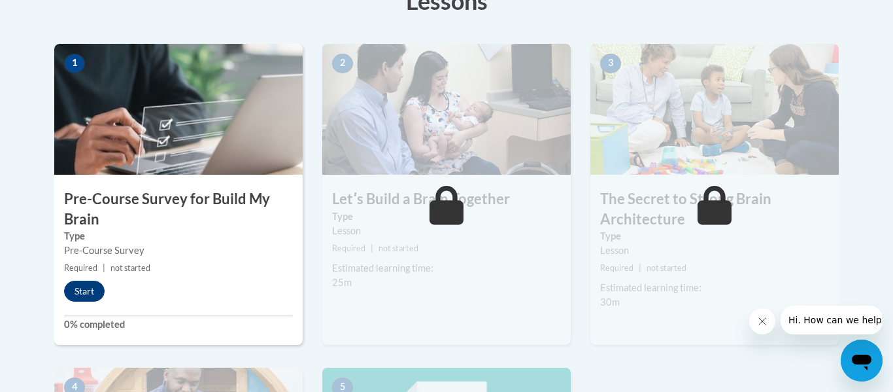 The image size is (893, 392). I want to click on span: 25m, so click(342, 282).